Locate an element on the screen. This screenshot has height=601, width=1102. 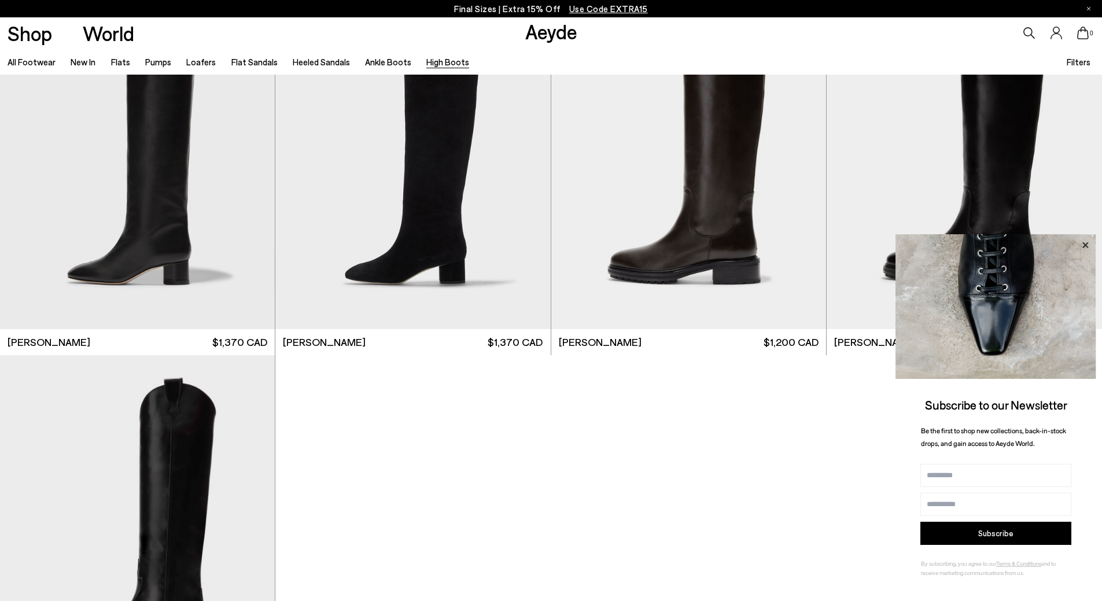
span: Subscribe to our Newsletter is located at coordinates (996, 404).